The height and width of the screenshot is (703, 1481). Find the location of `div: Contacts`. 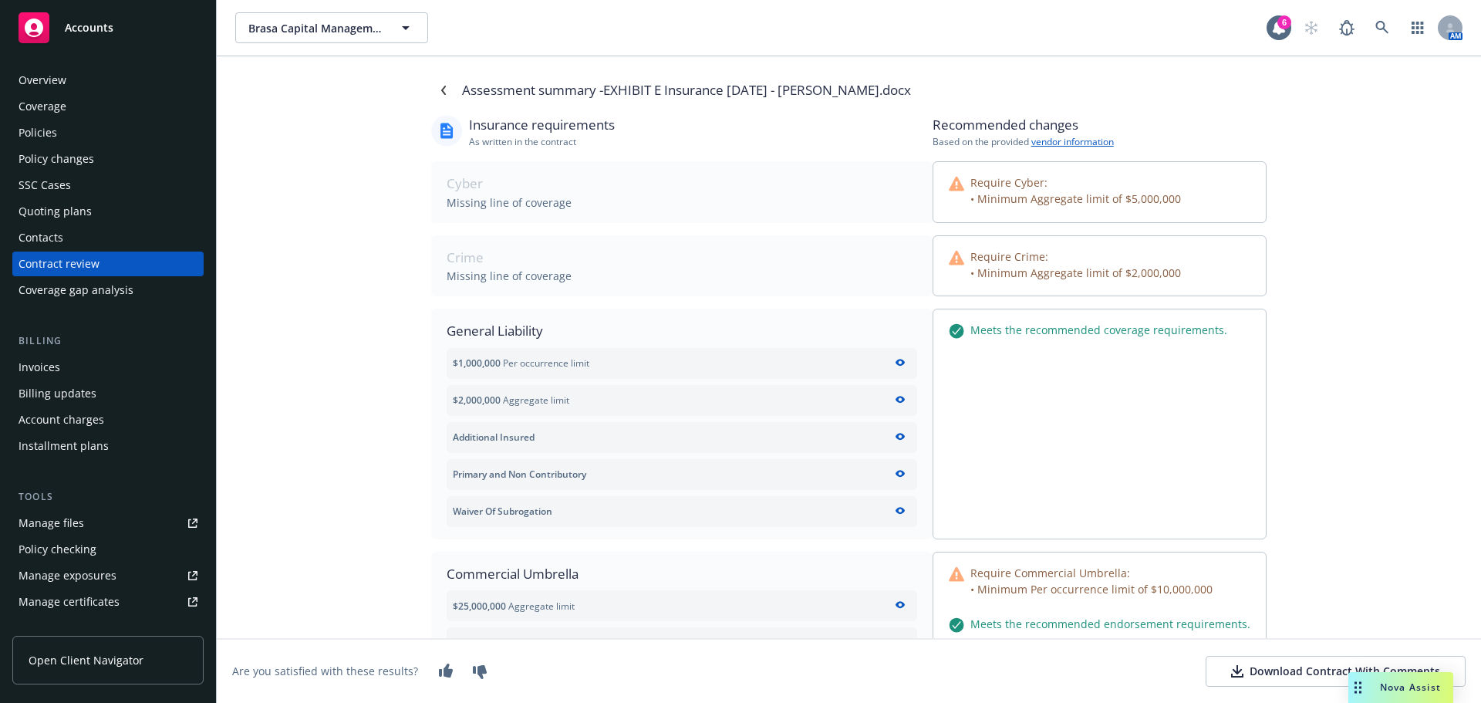

div: Contacts is located at coordinates (41, 238).